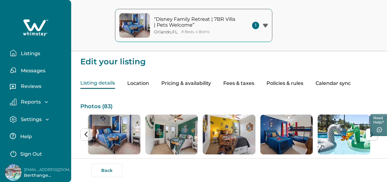  What do you see at coordinates (186, 83) in the screenshot?
I see `button: Pricing & availability` at bounding box center [186, 83].